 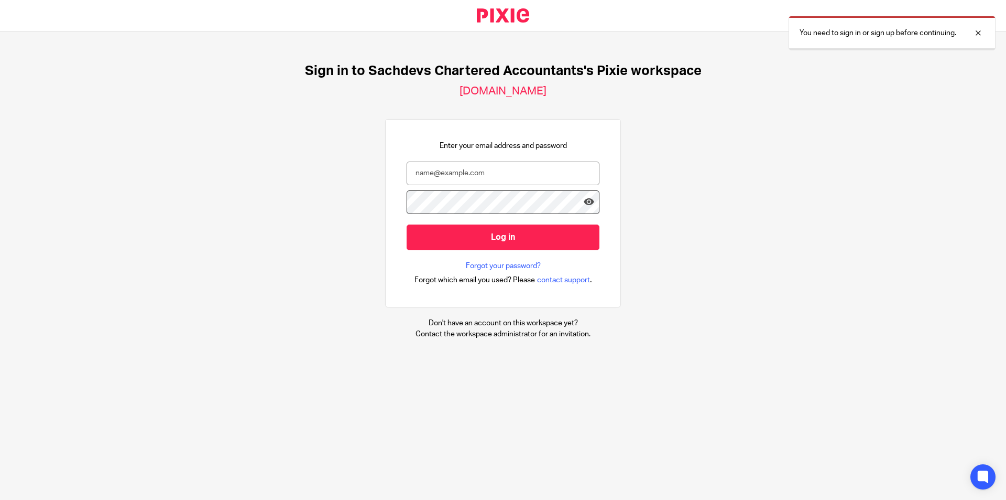 I want to click on p: Don't have an account on this workspace yet?, so click(x=503, y=323).